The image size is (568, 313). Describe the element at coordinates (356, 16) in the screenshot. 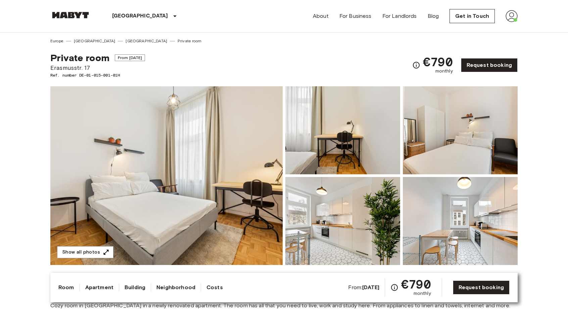

I see `a: For Business` at that location.